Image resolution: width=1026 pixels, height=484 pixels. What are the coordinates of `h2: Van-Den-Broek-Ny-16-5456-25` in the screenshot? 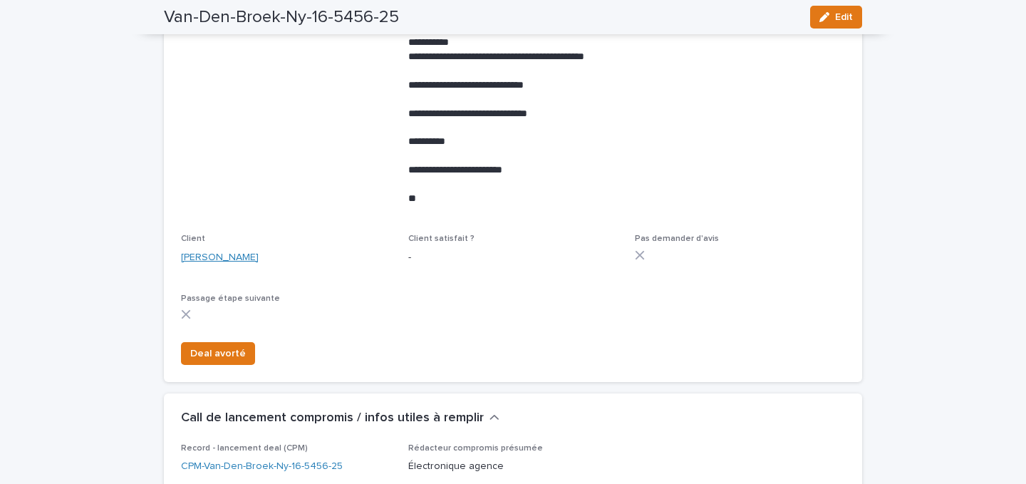 It's located at (281, 17).